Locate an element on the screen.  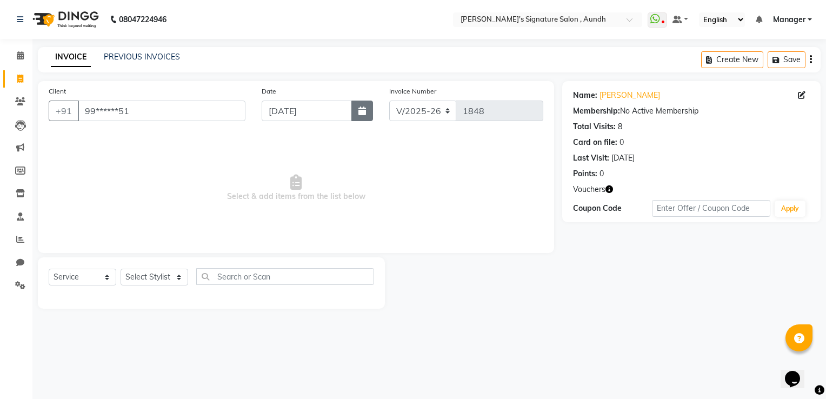
span: Vouchers is located at coordinates (589, 189).